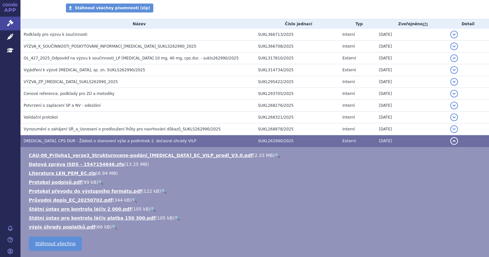 The height and width of the screenshot is (257, 489). What do you see at coordinates (55, 182) in the screenshot?
I see `a: Protokol podpisů.pdf` at bounding box center [55, 182].